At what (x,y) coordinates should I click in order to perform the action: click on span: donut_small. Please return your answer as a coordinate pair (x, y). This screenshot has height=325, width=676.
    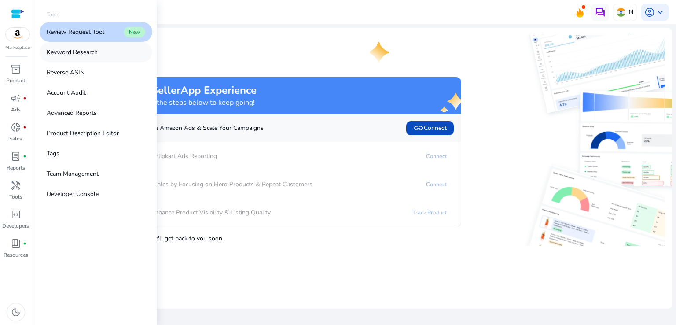
    Looking at the image, I should click on (16, 127).